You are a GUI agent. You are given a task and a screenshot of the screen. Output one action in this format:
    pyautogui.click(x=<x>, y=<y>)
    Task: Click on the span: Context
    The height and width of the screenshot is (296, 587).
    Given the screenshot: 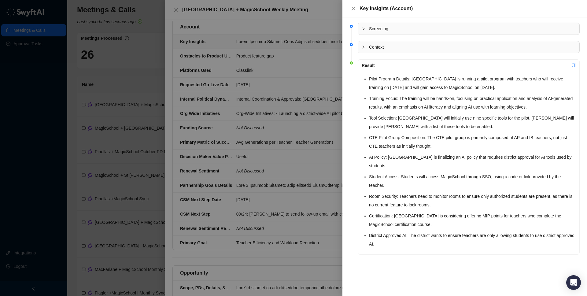 What is the action you would take?
    pyautogui.click(x=472, y=47)
    